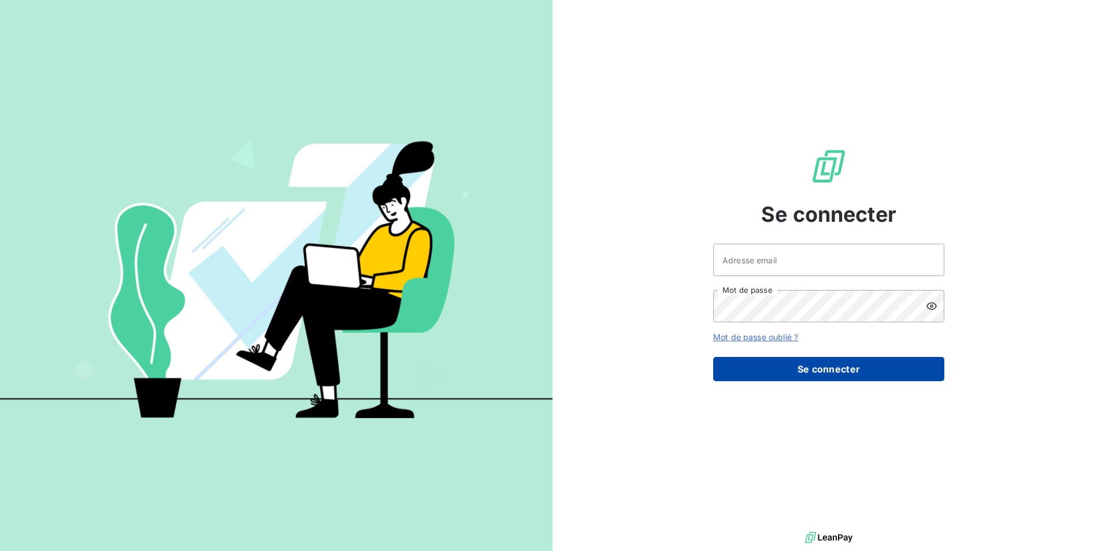 This screenshot has height=551, width=1105. Describe the element at coordinates (755, 337) in the screenshot. I see `a: Mot de passe oublié ?` at that location.